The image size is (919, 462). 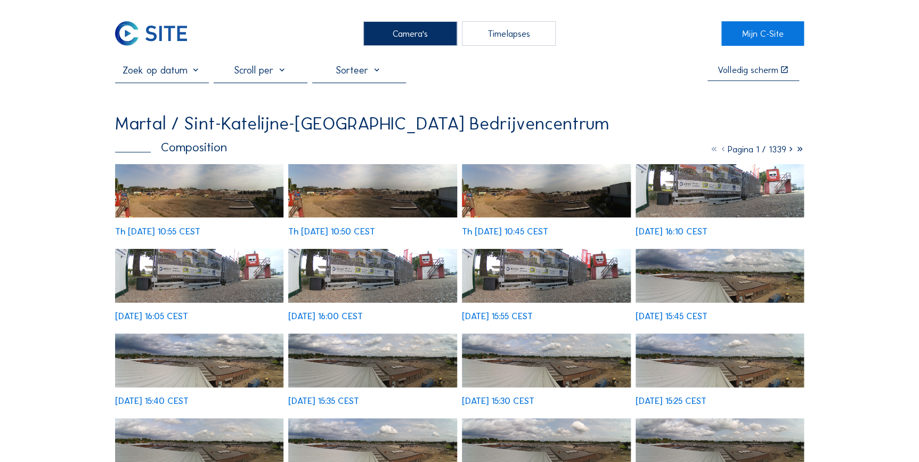 What do you see at coordinates (199, 191) in the screenshot?
I see `img: image_52560300` at bounding box center [199, 191].